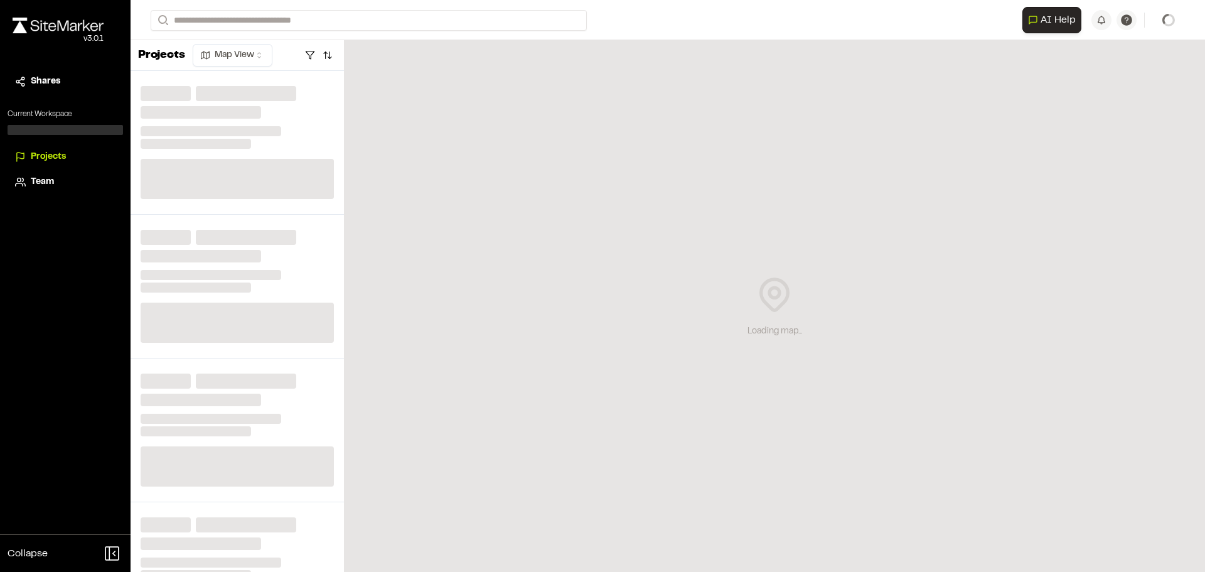 Image resolution: width=1205 pixels, height=572 pixels. I want to click on a: Projects, so click(65, 157).